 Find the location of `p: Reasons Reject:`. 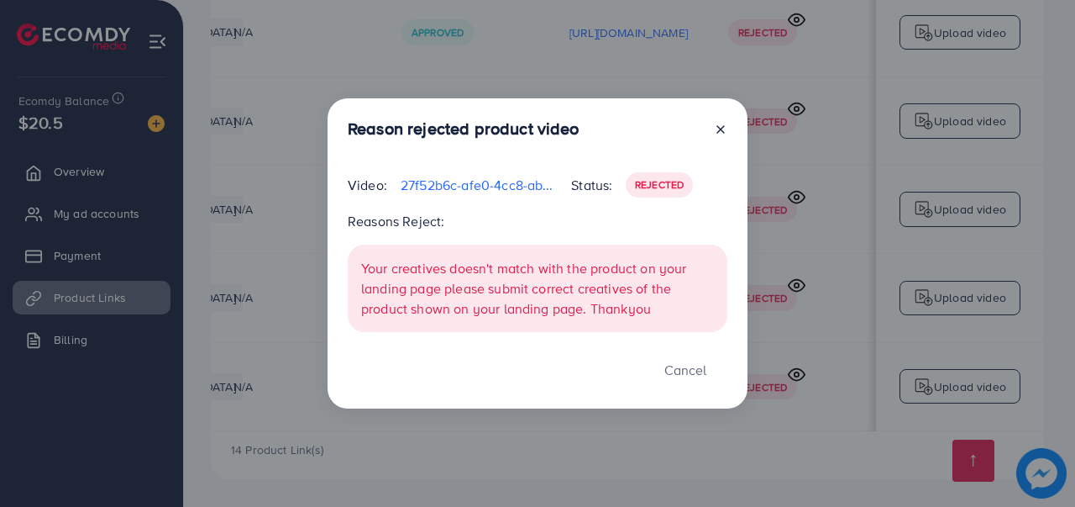

p: Reasons Reject: is located at coordinates (538, 221).